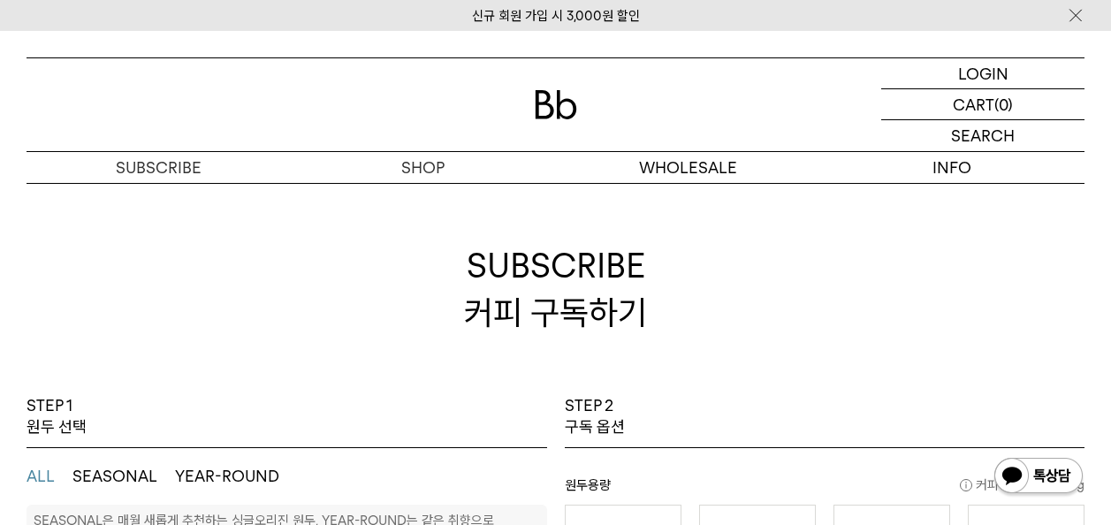  Describe the element at coordinates (983, 104) in the screenshot. I see `a: CART (0)` at that location.